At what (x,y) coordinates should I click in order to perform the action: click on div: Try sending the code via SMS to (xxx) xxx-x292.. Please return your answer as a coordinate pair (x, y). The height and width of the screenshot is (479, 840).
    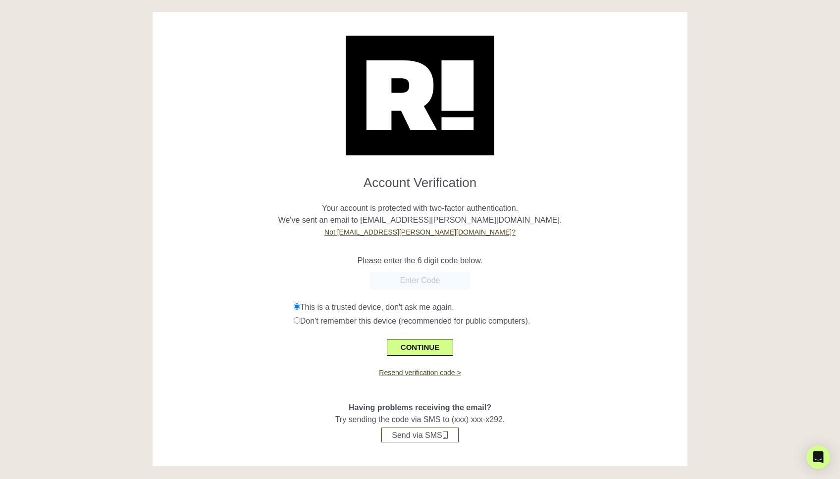
    Looking at the image, I should click on (420, 411).